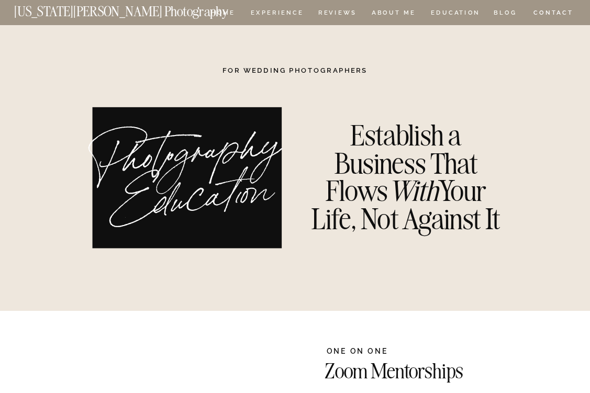 The image size is (590, 393). Describe the element at coordinates (277, 14) in the screenshot. I see `nav: Experience` at that location.